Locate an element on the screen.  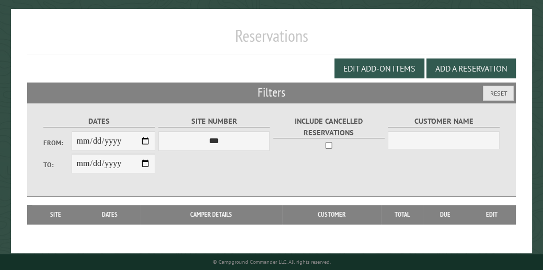
th: Camper Details is located at coordinates (211, 215).